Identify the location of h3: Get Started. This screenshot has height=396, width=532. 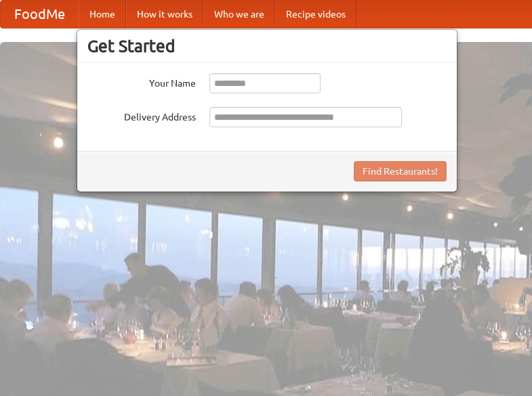
(267, 46).